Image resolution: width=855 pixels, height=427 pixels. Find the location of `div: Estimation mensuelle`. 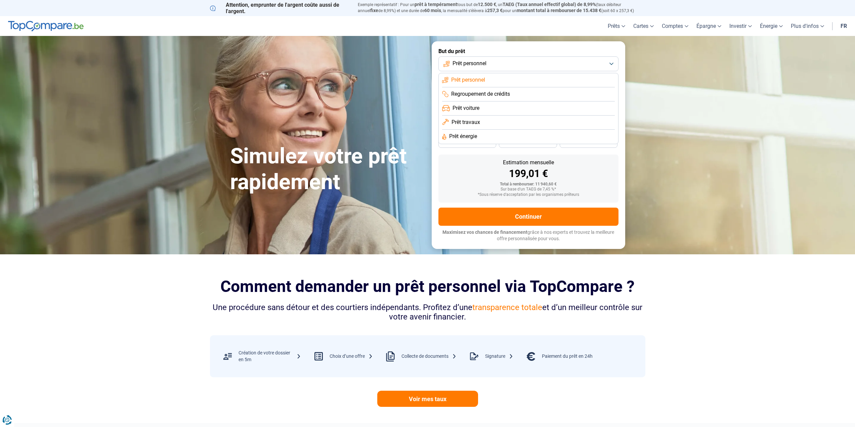

div: Estimation mensuelle is located at coordinates (528, 163).